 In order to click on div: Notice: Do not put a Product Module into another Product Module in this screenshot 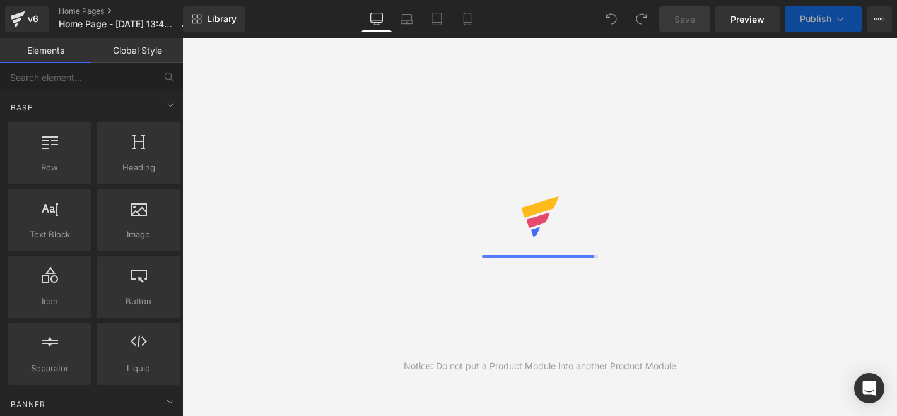, I will do `click(540, 366)`.